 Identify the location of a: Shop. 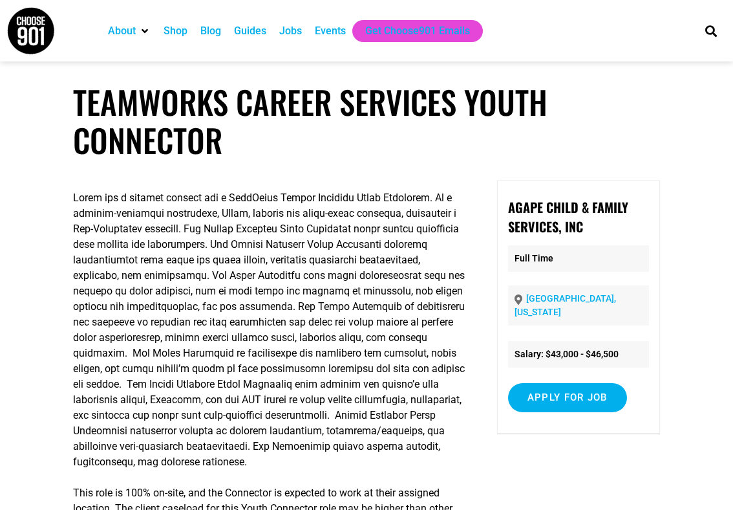
(175, 31).